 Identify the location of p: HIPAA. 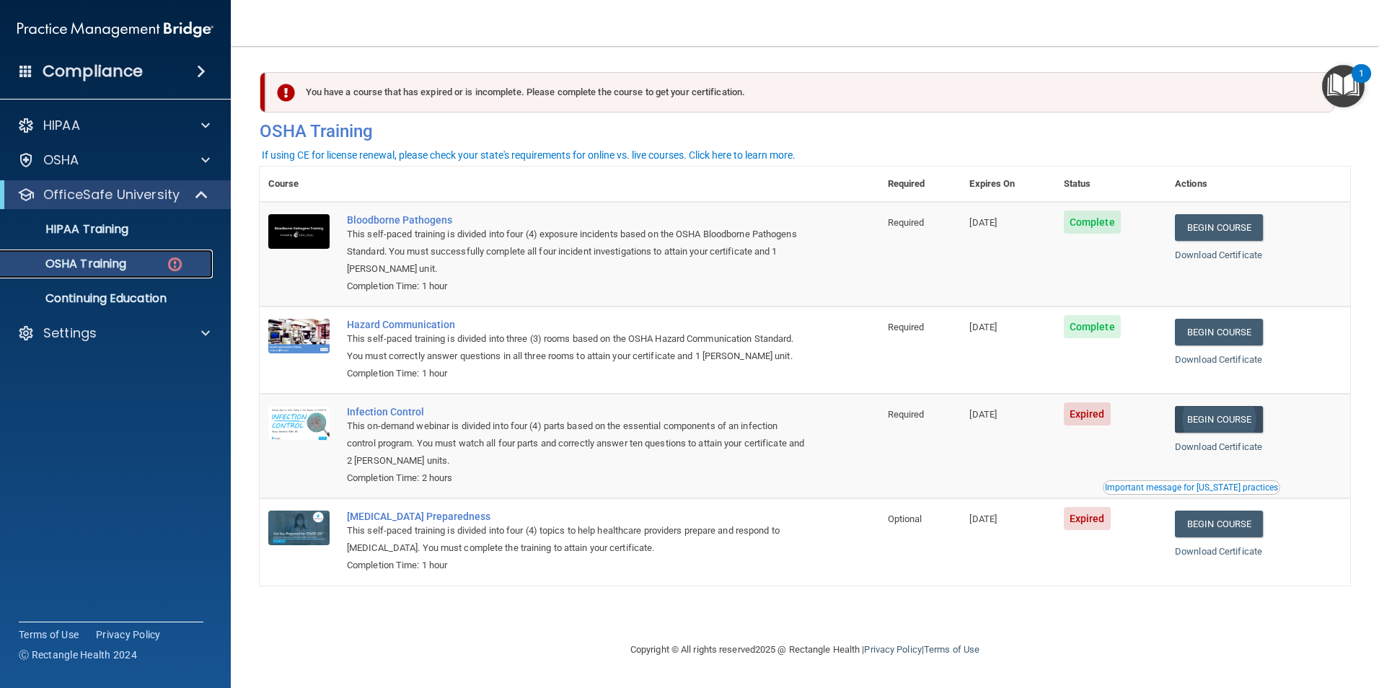
(61, 126).